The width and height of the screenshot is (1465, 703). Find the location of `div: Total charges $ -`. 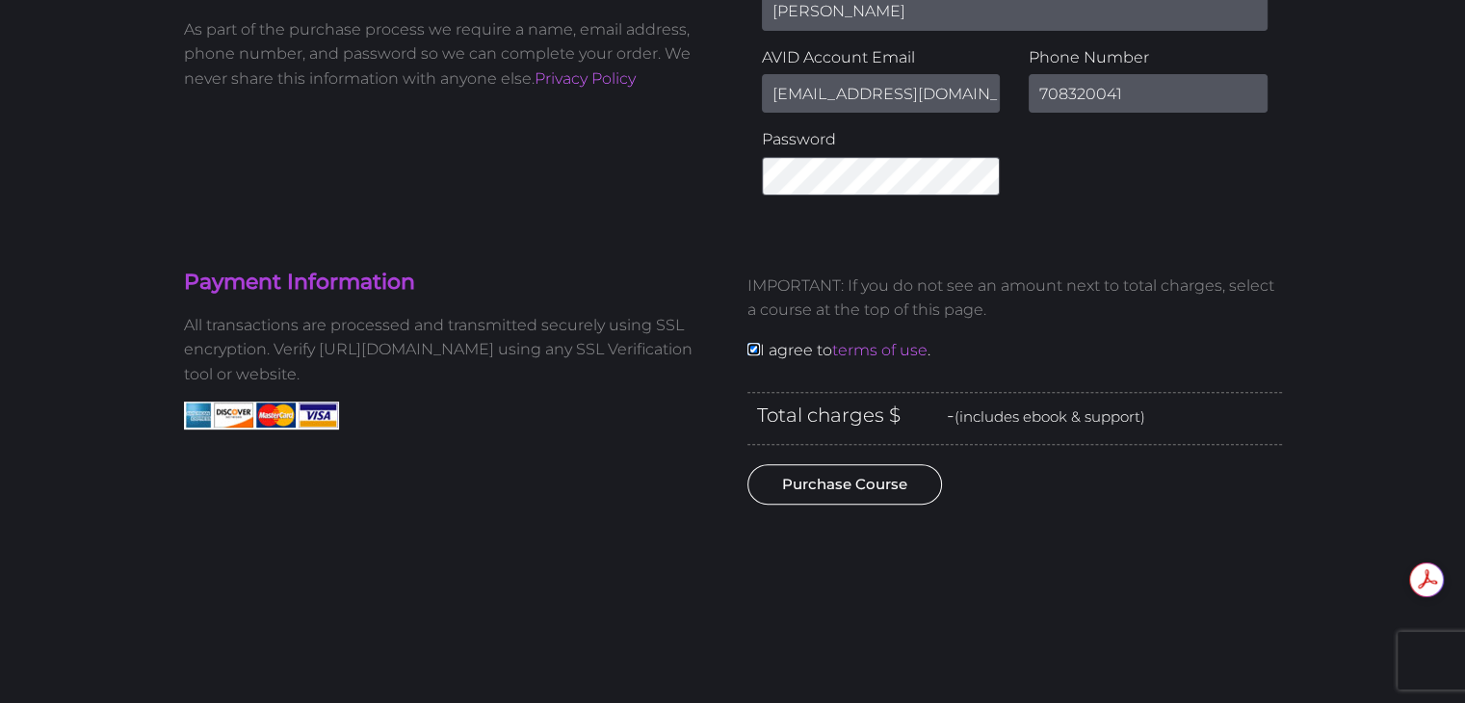

div: Total charges $ - is located at coordinates (1014, 418).